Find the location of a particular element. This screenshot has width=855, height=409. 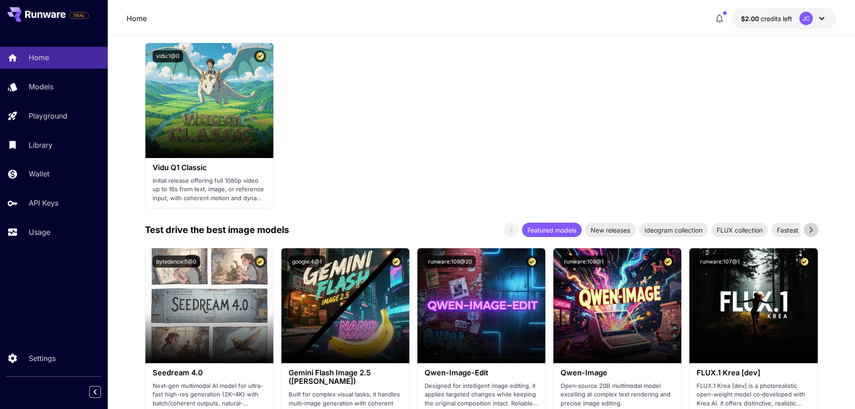

nav: breadcrumb is located at coordinates (136, 18).